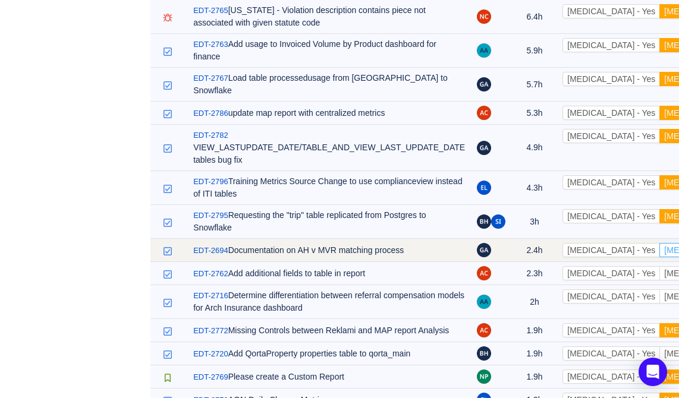 This screenshot has height=398, width=679. I want to click on a: EDT-2765, so click(211, 11).